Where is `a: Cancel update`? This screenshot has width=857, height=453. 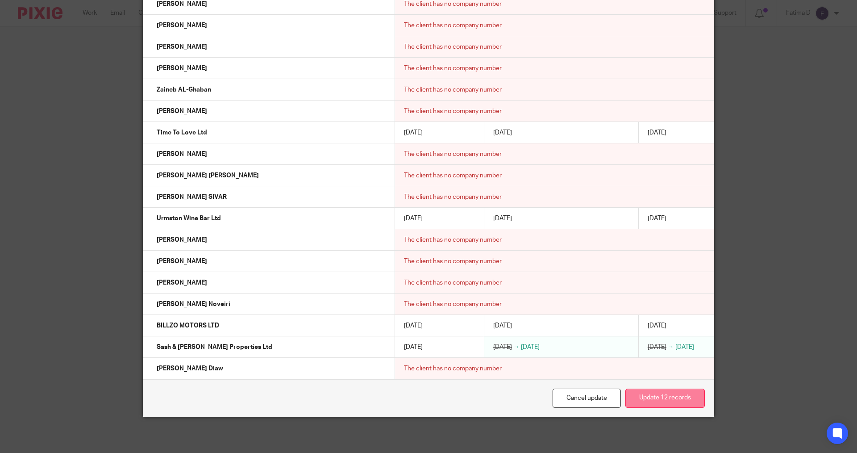
a: Cancel update is located at coordinates (586, 398).